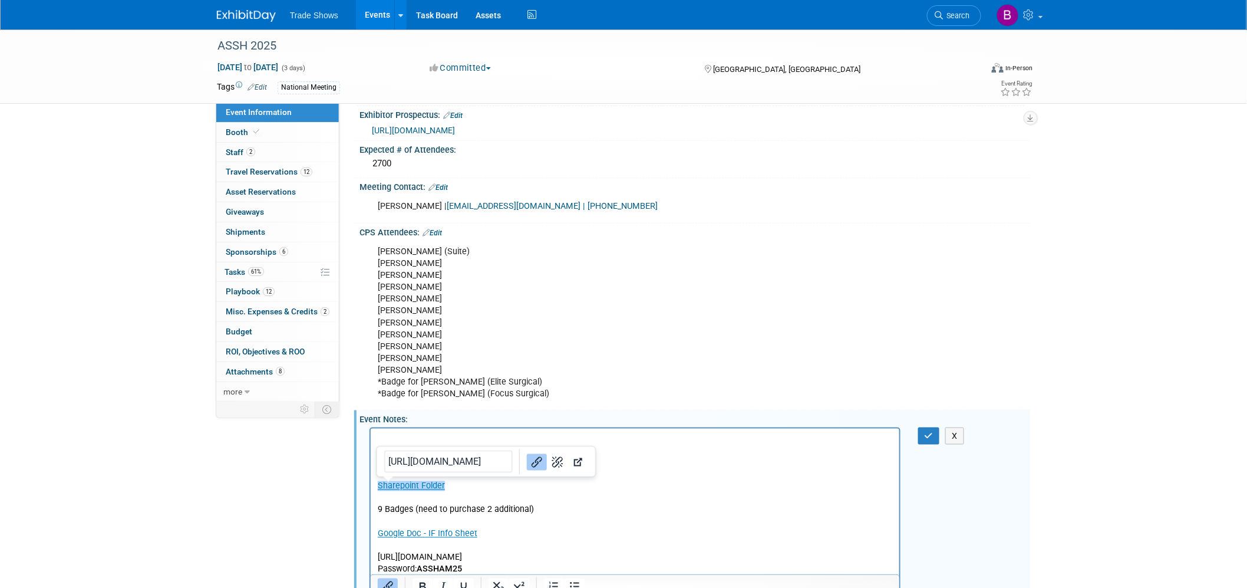 The image size is (1247, 588). I want to click on button: Remove link, so click(557, 461).